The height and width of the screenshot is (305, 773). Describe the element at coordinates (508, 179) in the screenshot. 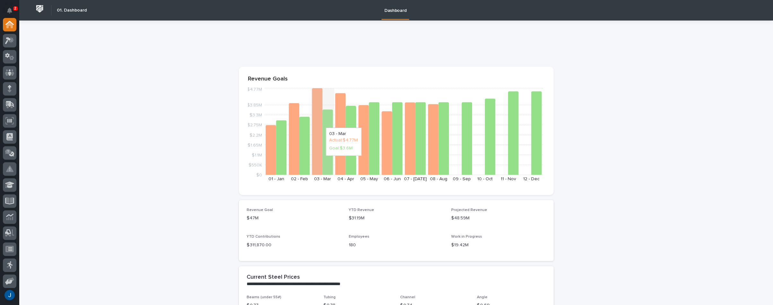

I see `text: 11 - Nov` at that location.